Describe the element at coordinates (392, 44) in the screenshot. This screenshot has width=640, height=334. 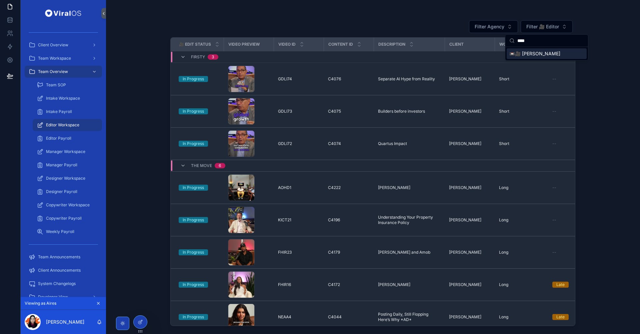
I see `span: Description` at that location.